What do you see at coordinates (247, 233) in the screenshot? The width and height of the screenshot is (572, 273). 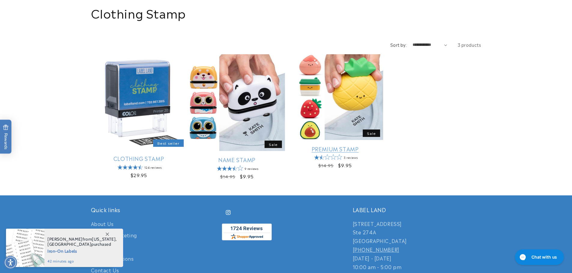 I see `a: shopperapproved.com` at bounding box center [247, 233].